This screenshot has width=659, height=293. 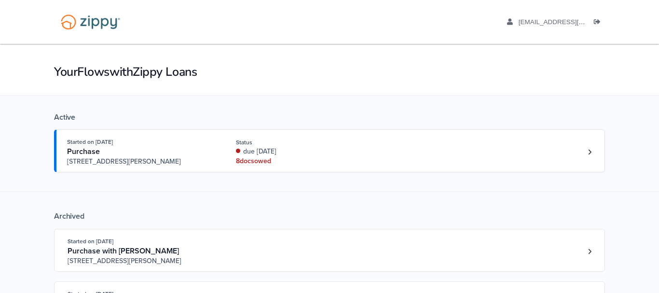 I want to click on span: ivangray44@yahoo.com, so click(x=574, y=22).